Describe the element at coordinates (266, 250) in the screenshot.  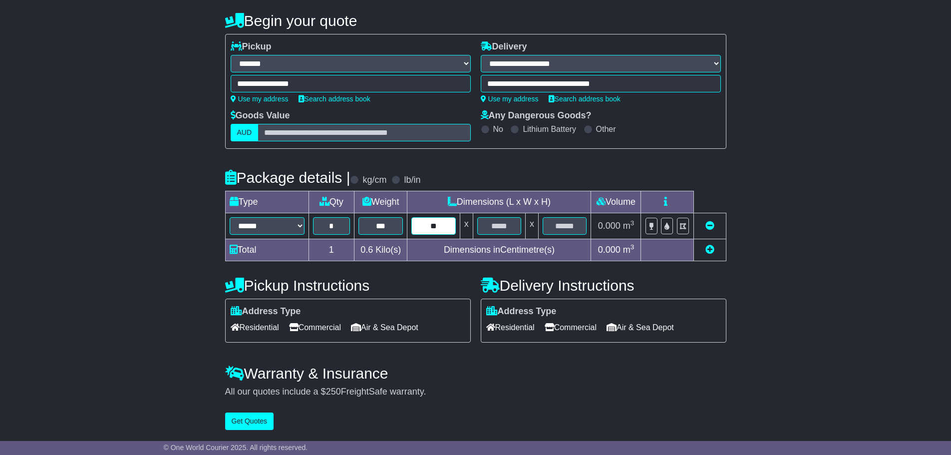
I see `td: Total` at that location.